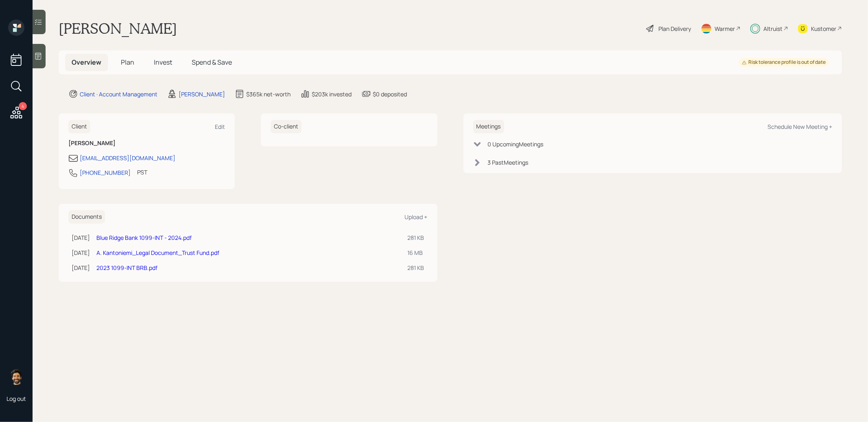 This screenshot has height=422, width=868. I want to click on div: $0 deposited, so click(390, 94).